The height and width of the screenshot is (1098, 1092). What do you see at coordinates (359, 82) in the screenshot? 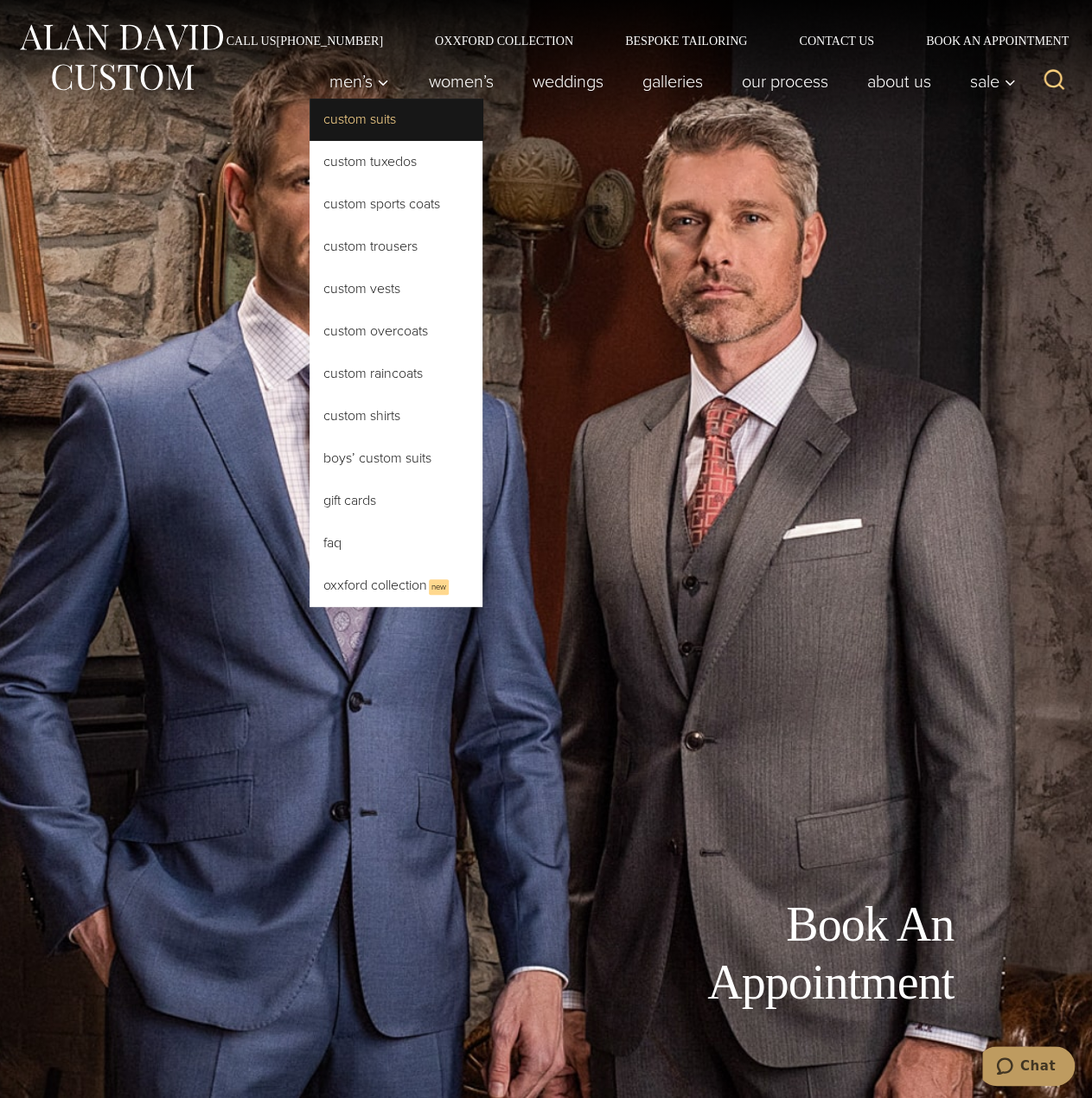
I see `button: Men’s sub menu toggle` at bounding box center [359, 82].